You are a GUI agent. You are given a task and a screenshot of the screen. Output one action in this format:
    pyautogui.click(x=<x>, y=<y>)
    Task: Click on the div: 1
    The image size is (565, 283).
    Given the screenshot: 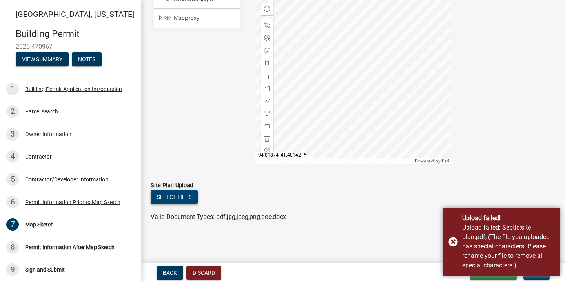 What is the action you would take?
    pyautogui.click(x=13, y=89)
    